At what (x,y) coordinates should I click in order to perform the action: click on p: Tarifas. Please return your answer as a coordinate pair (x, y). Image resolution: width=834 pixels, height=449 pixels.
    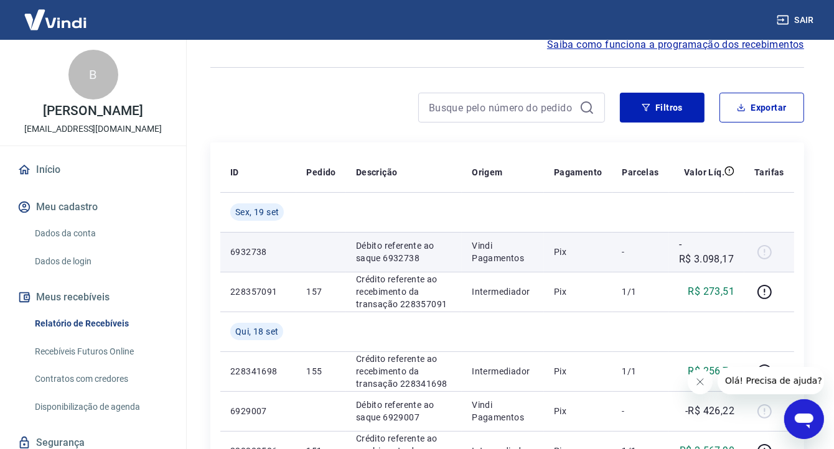
    Looking at the image, I should click on (769, 172).